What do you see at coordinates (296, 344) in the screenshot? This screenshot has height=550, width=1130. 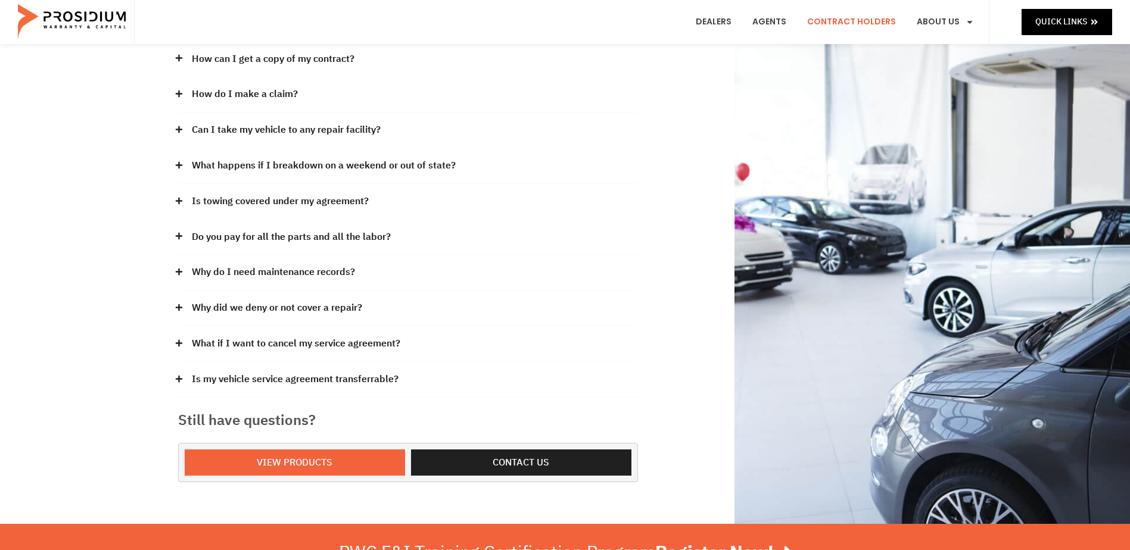 I see `a: What if I want to cancel my service agreement?` at bounding box center [296, 344].